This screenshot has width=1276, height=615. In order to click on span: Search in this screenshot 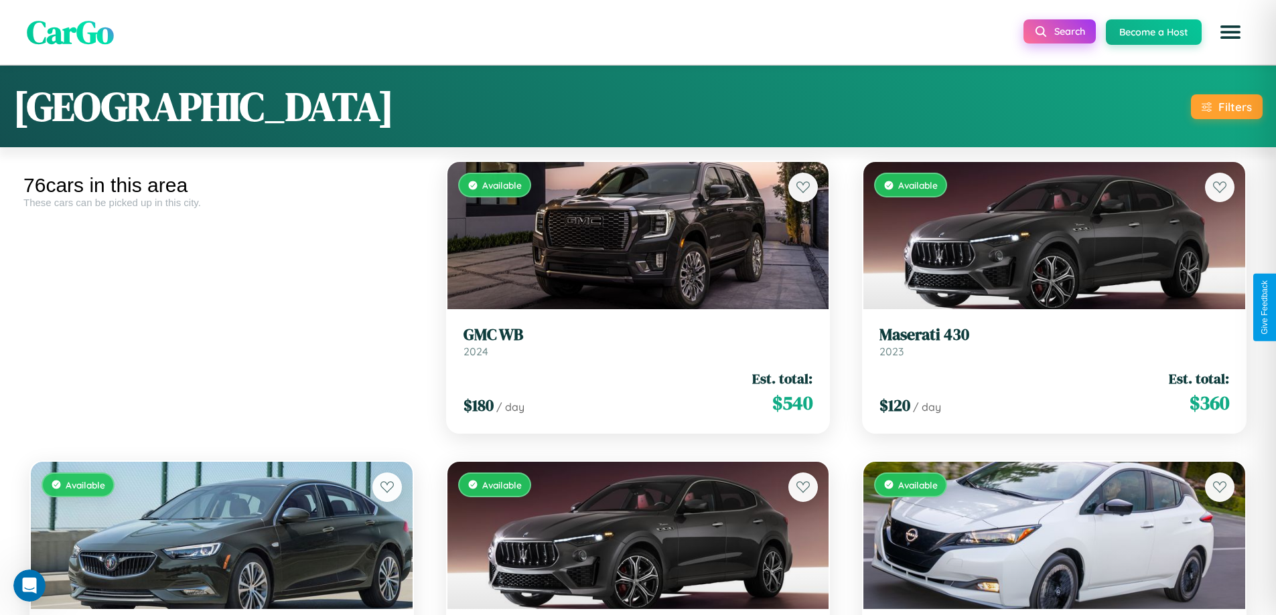, I will do `click(1069, 31)`.